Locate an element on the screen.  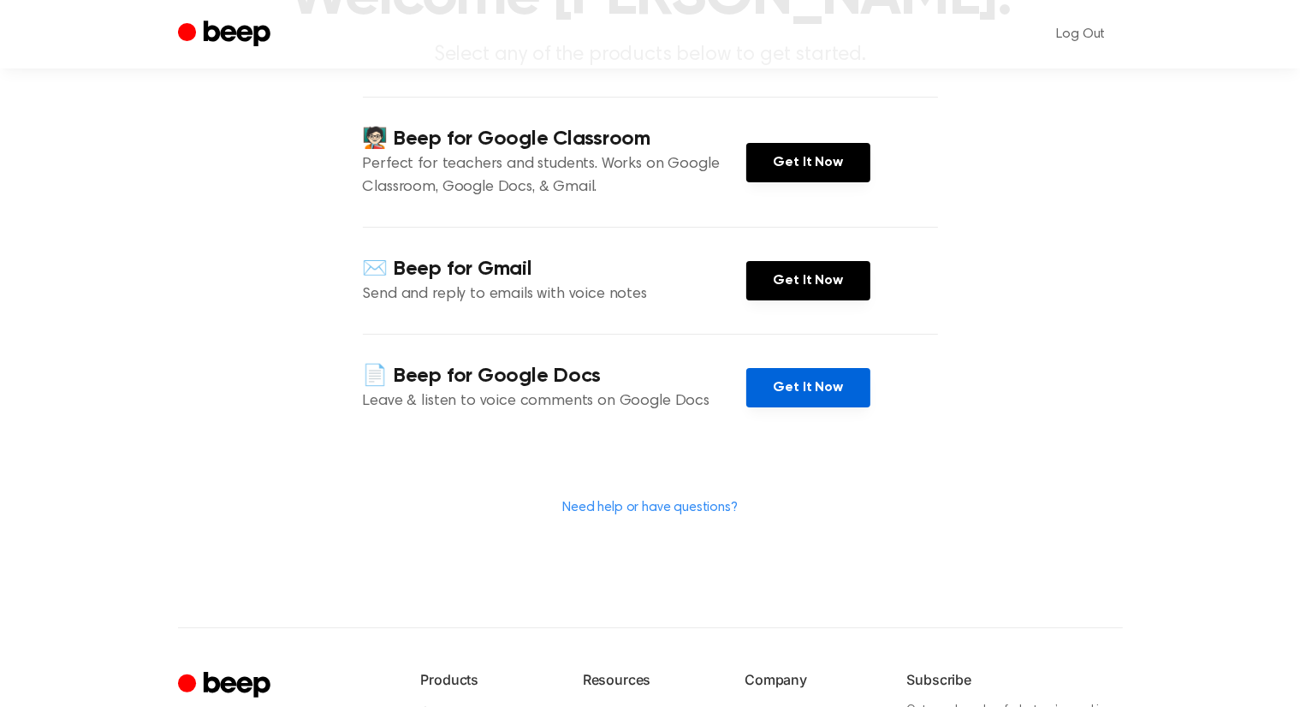
a: Cruip is located at coordinates (226, 686).